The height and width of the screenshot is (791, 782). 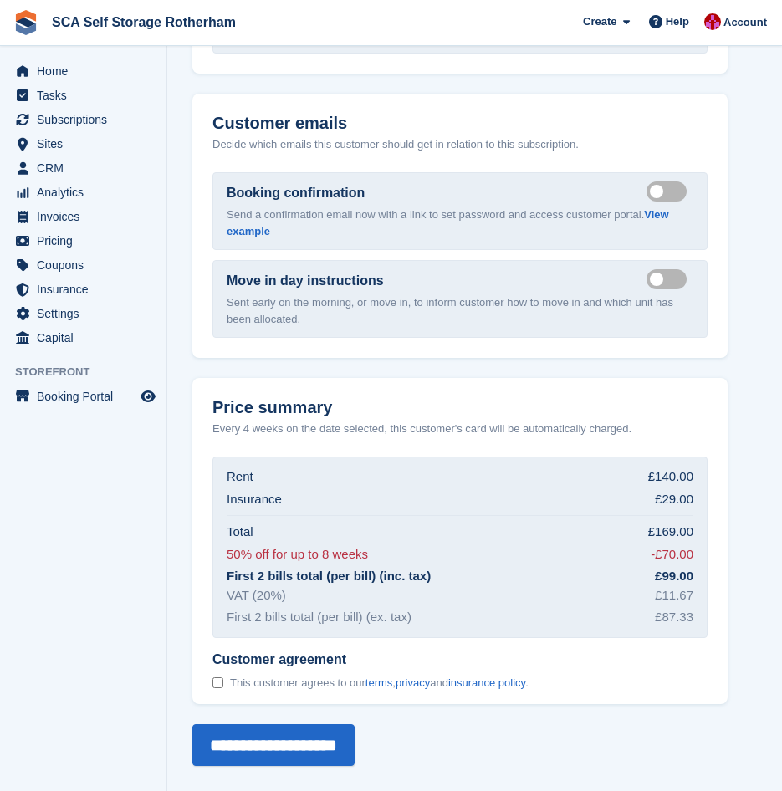 I want to click on p: Send a confirmation email now with a link to set password and access customer portal., so click(x=460, y=222).